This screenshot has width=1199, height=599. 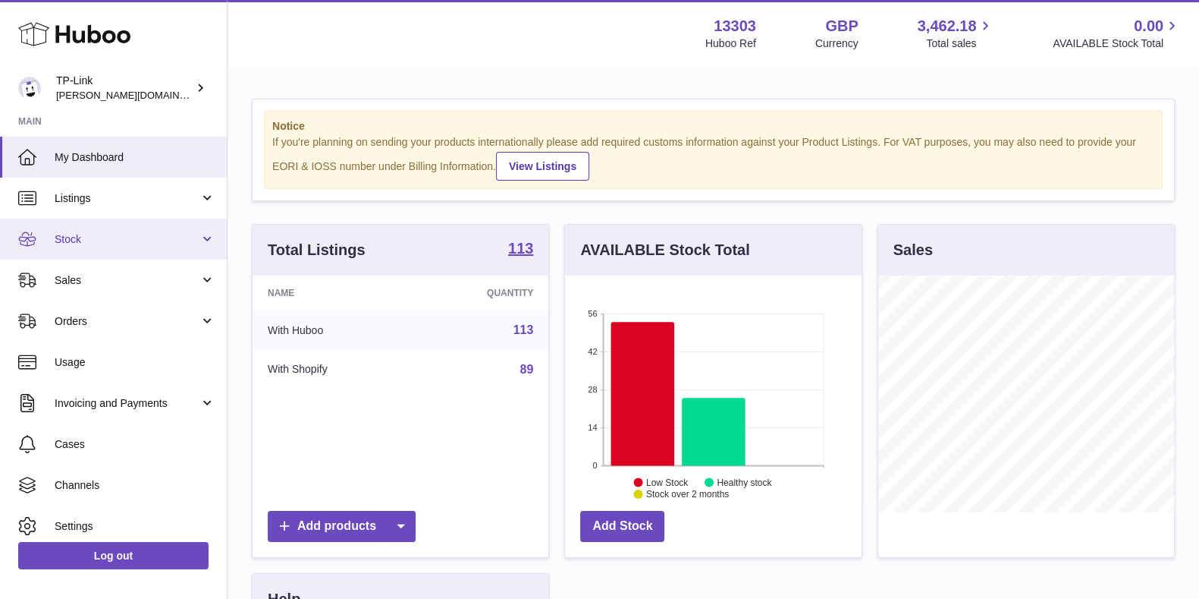 I want to click on a: View Listings, so click(x=542, y=166).